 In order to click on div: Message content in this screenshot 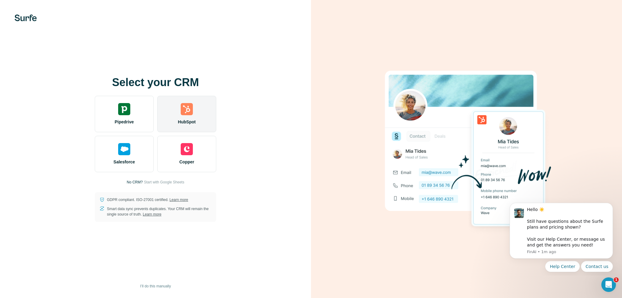, I will do `click(67, 30)`.